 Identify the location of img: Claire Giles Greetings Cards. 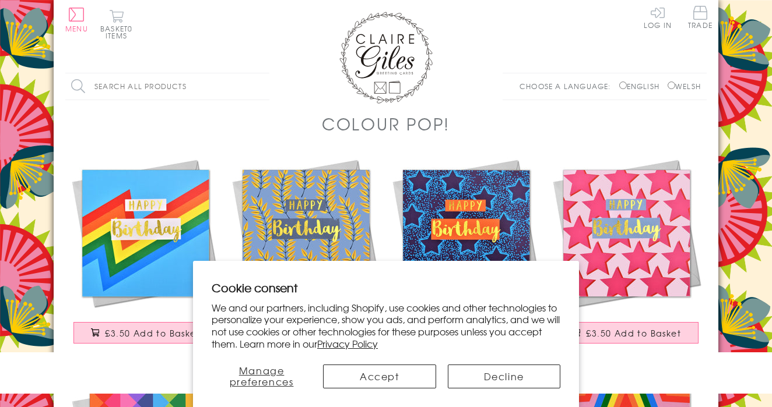
(386, 58).